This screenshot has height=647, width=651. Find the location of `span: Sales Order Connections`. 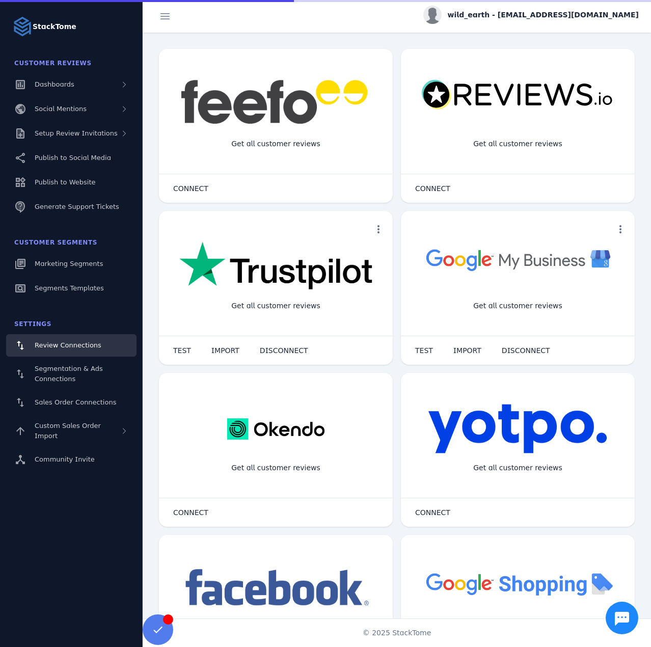

span: Sales Order Connections is located at coordinates (75, 402).